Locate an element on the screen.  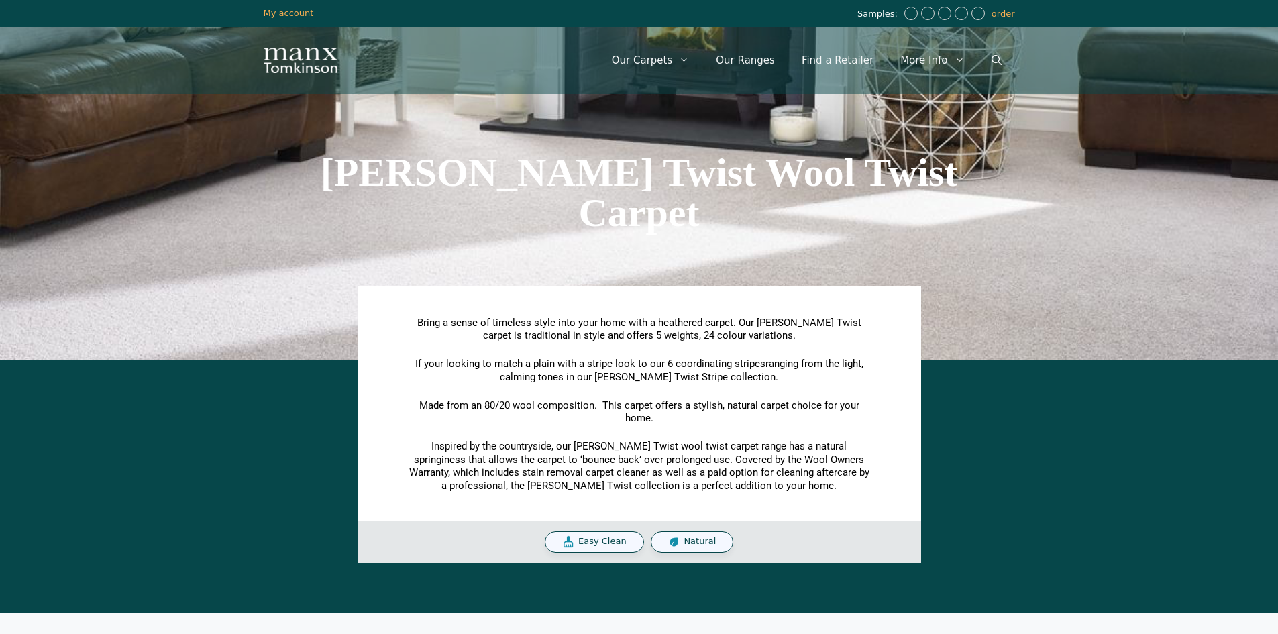
a: Our Carpets is located at coordinates (651, 60).